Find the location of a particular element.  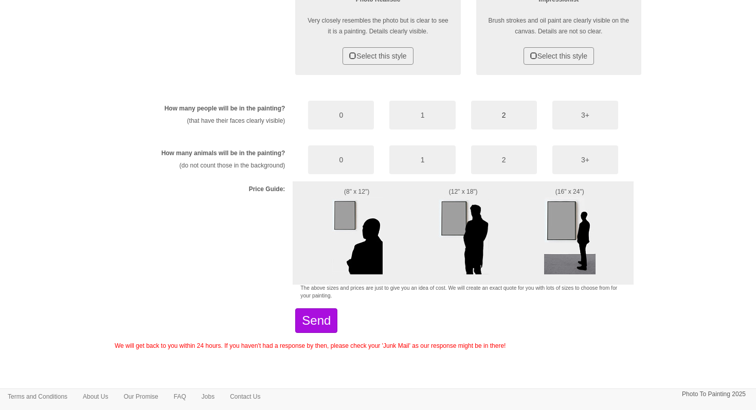

a: Our Promise is located at coordinates (140, 397).